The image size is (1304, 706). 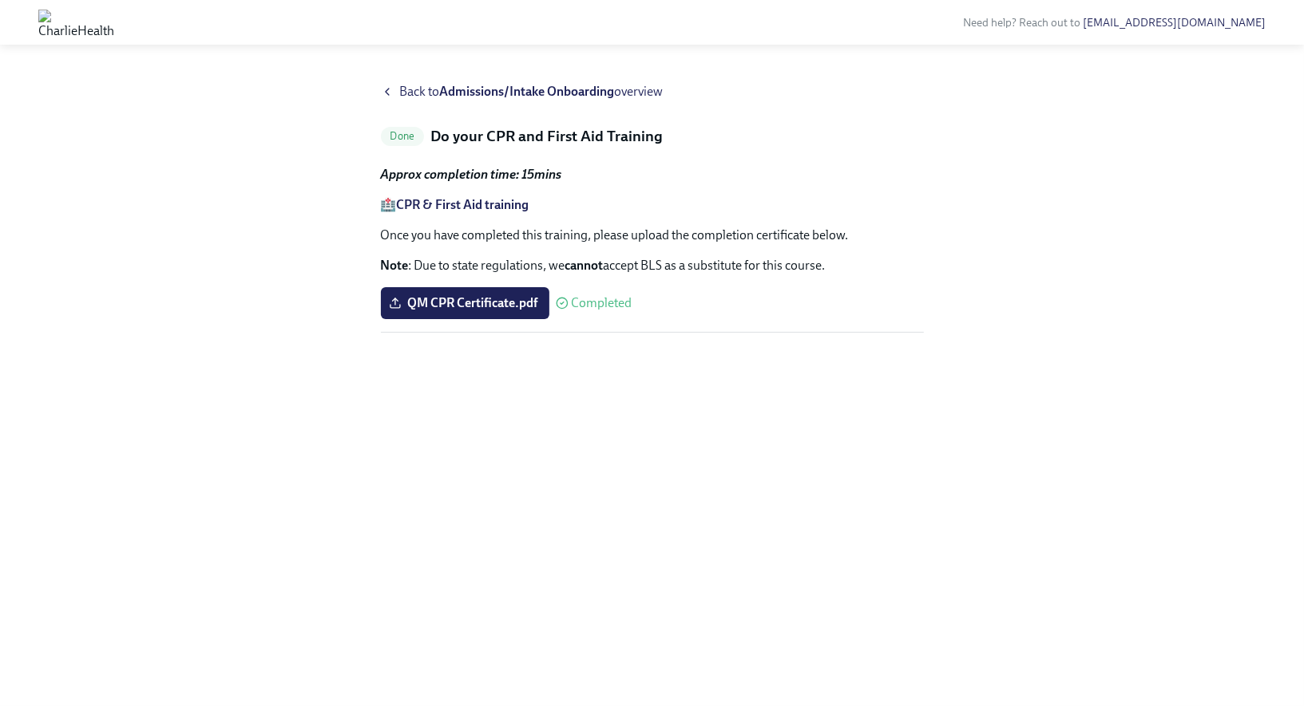 What do you see at coordinates (471, 174) in the screenshot?
I see `strong: Approx completion time: 15mins` at bounding box center [471, 174].